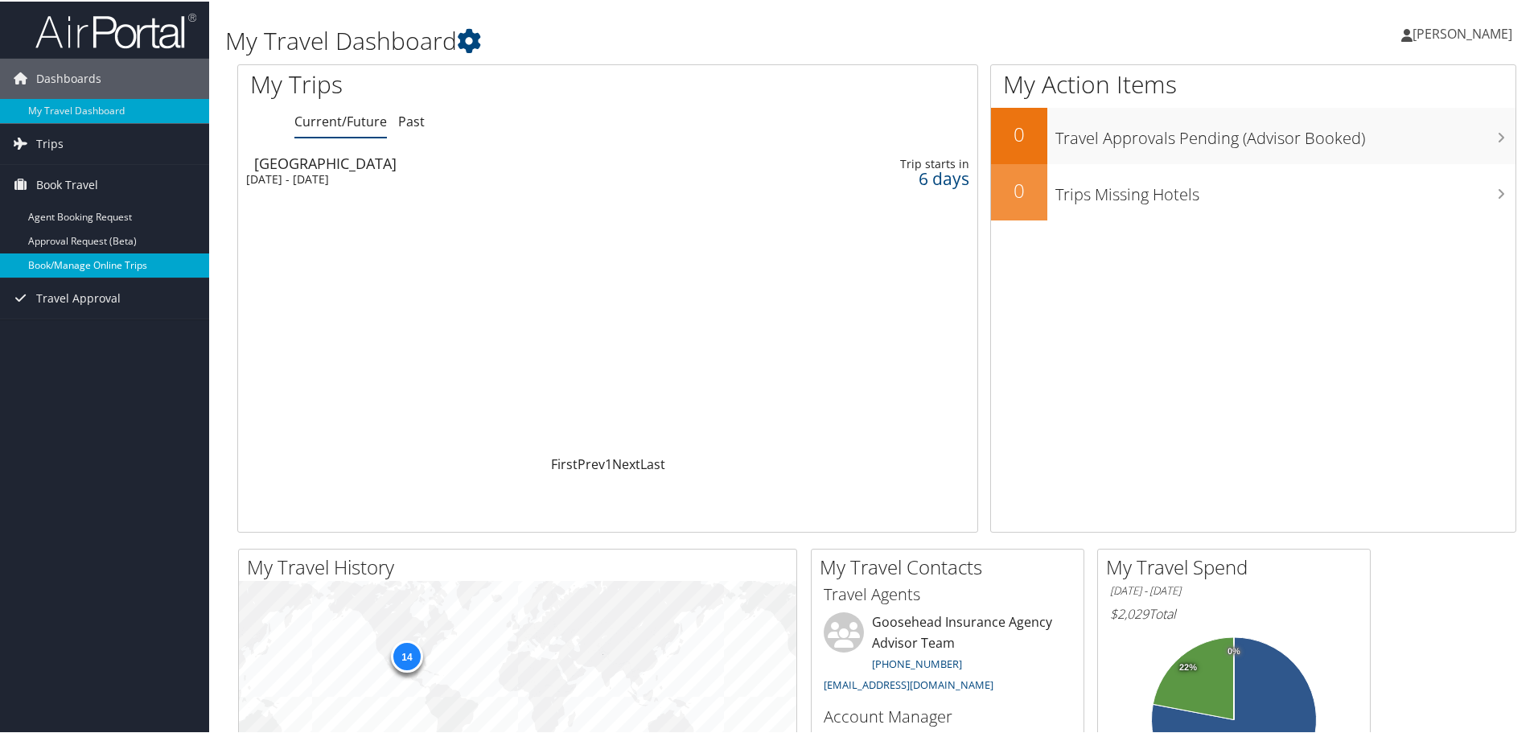  I want to click on h3: Account Manager, so click(948, 715).